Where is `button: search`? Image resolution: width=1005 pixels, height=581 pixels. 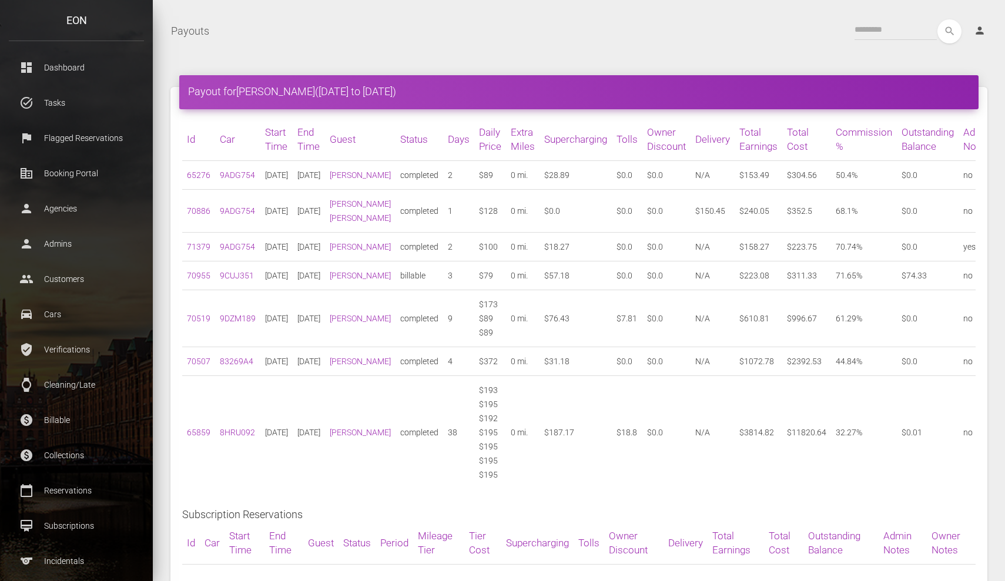
button: search is located at coordinates (949, 31).